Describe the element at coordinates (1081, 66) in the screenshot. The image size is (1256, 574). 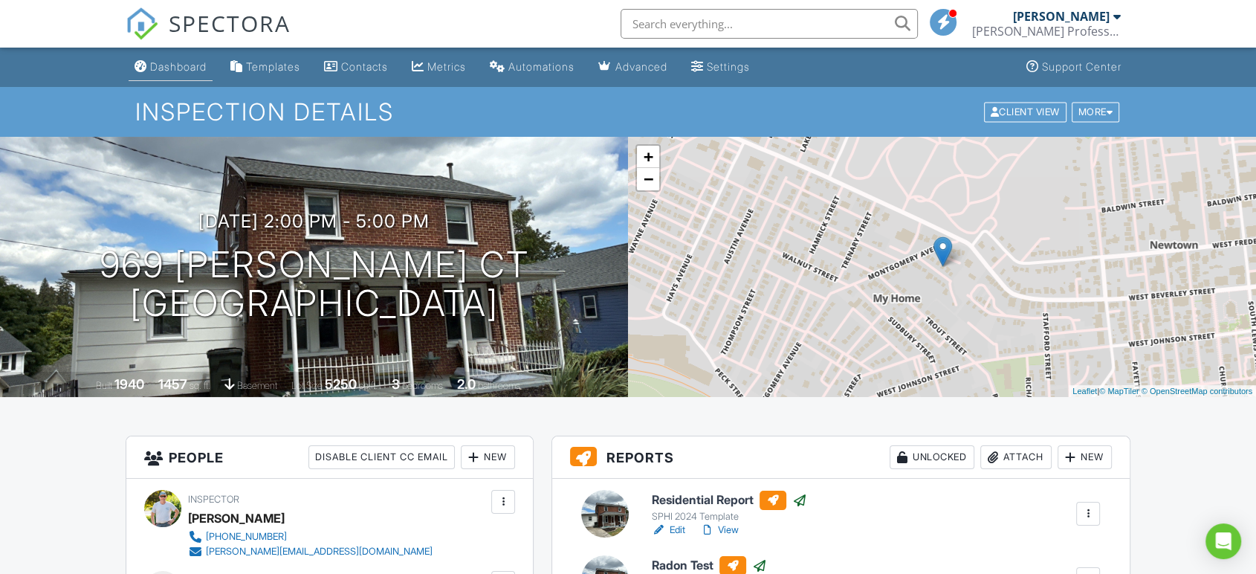
I see `div: Support Center` at that location.